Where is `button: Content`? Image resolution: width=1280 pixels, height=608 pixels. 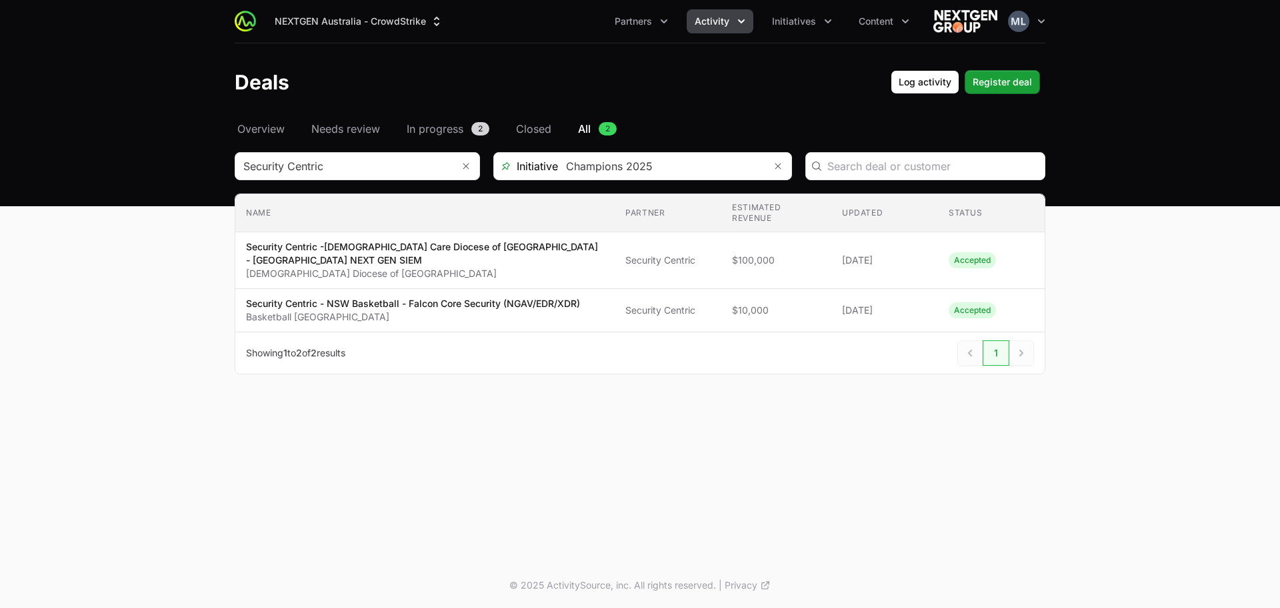
button: Content is located at coordinates (884, 21).